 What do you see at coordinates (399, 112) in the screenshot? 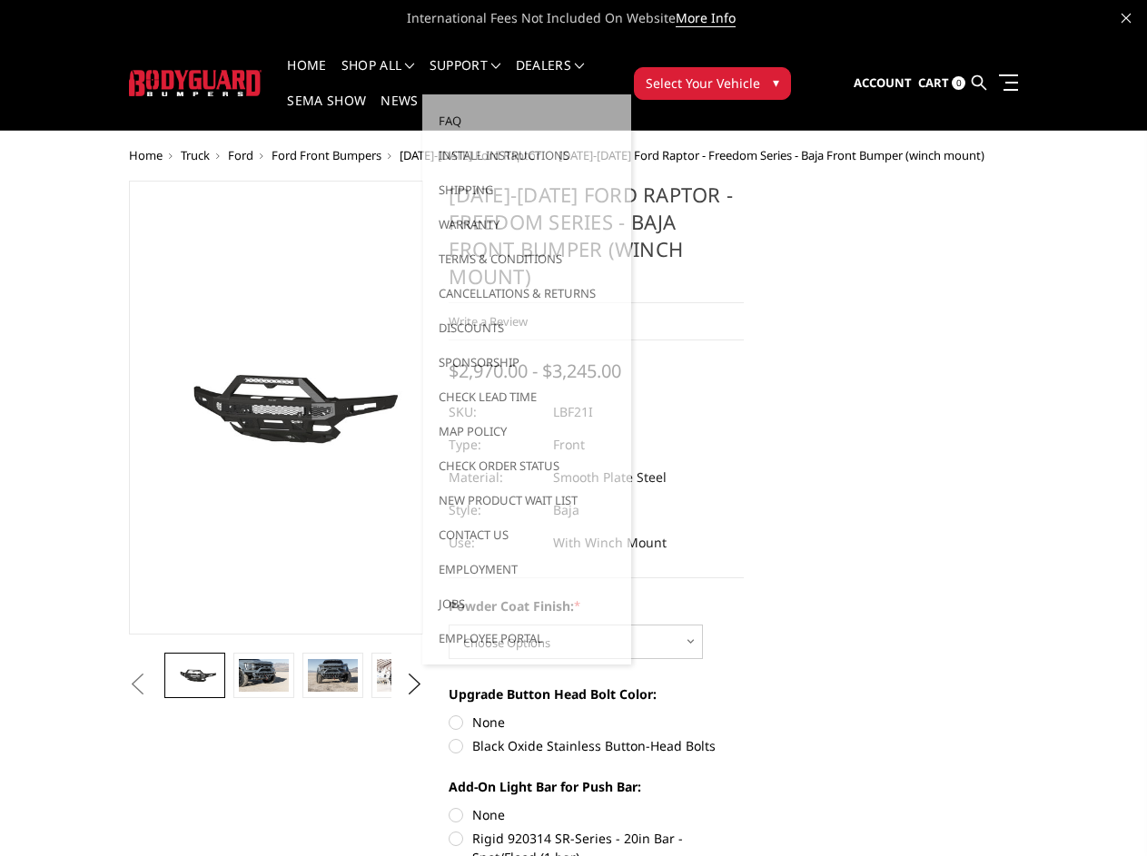
I see `a: News` at bounding box center [399, 112].